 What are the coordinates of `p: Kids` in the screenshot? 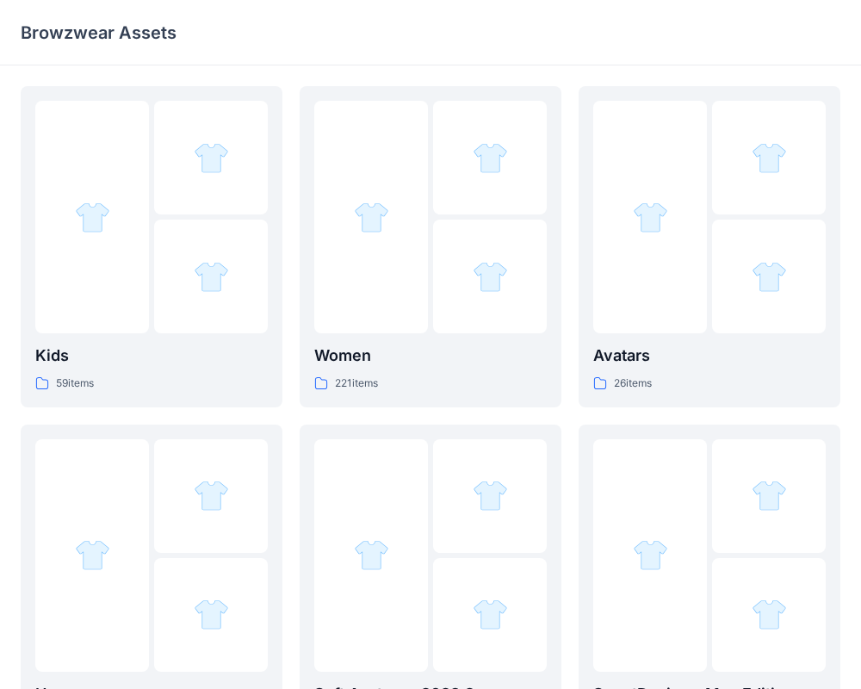 It's located at (152, 356).